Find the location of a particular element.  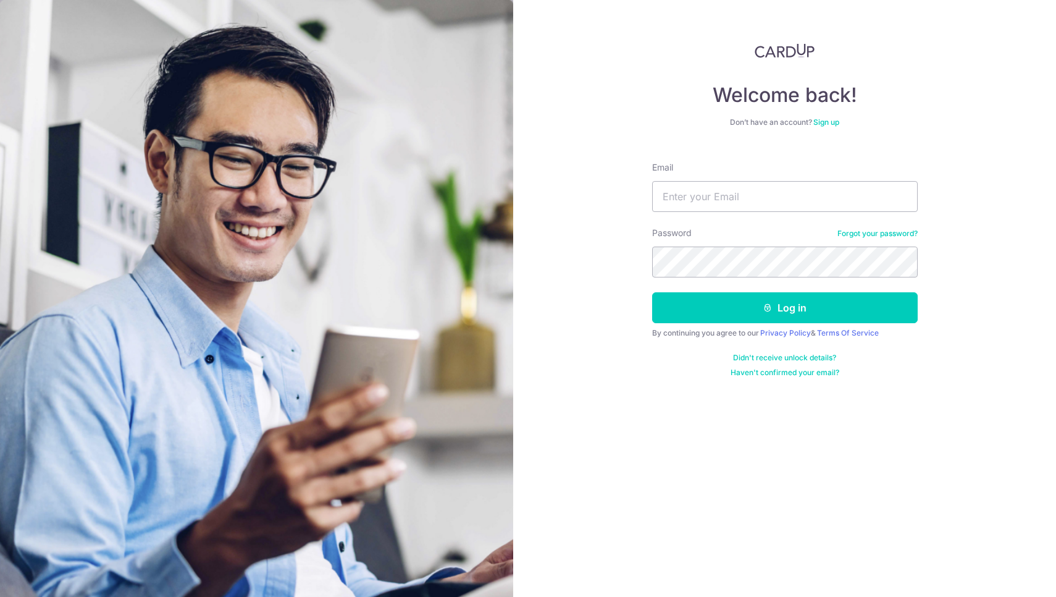

a: Haven't confirmed your email? is located at coordinates (785, 372).